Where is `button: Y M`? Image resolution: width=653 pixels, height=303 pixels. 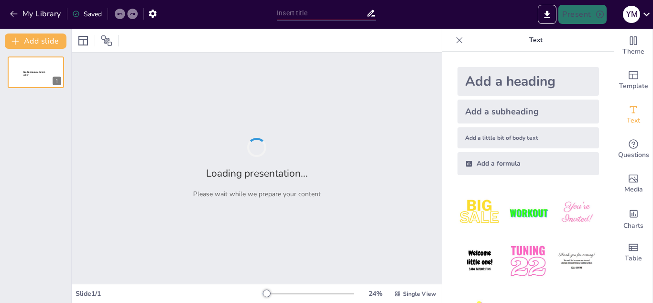
button: Y M is located at coordinates (631, 14).